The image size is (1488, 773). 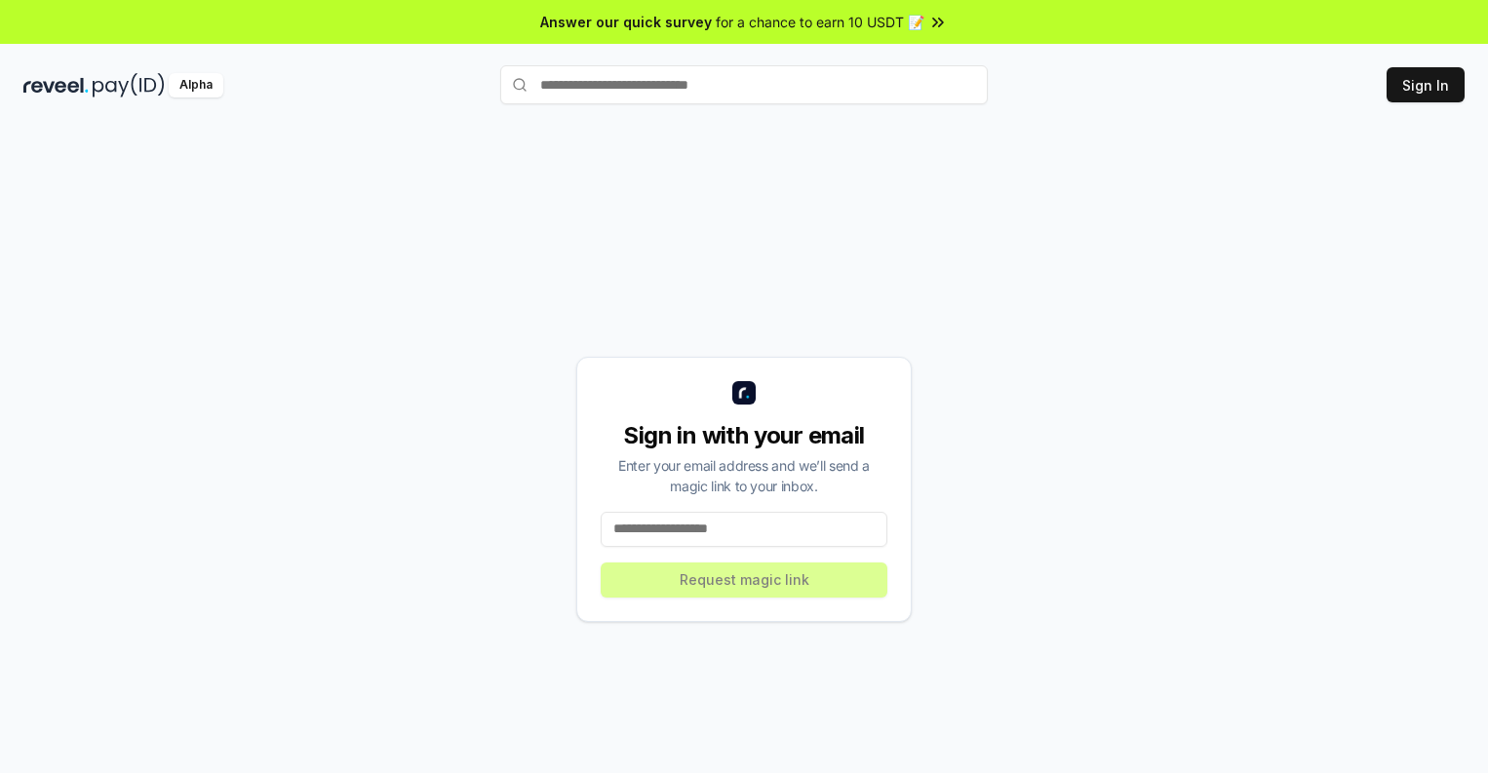 What do you see at coordinates (626, 21) in the screenshot?
I see `span: Answer our quick survey` at bounding box center [626, 21].